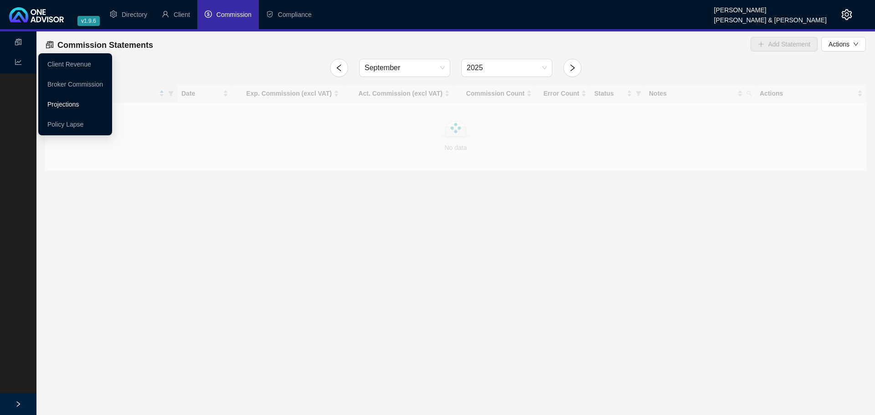 This screenshot has width=875, height=415. I want to click on span: Commission Statements, so click(105, 45).